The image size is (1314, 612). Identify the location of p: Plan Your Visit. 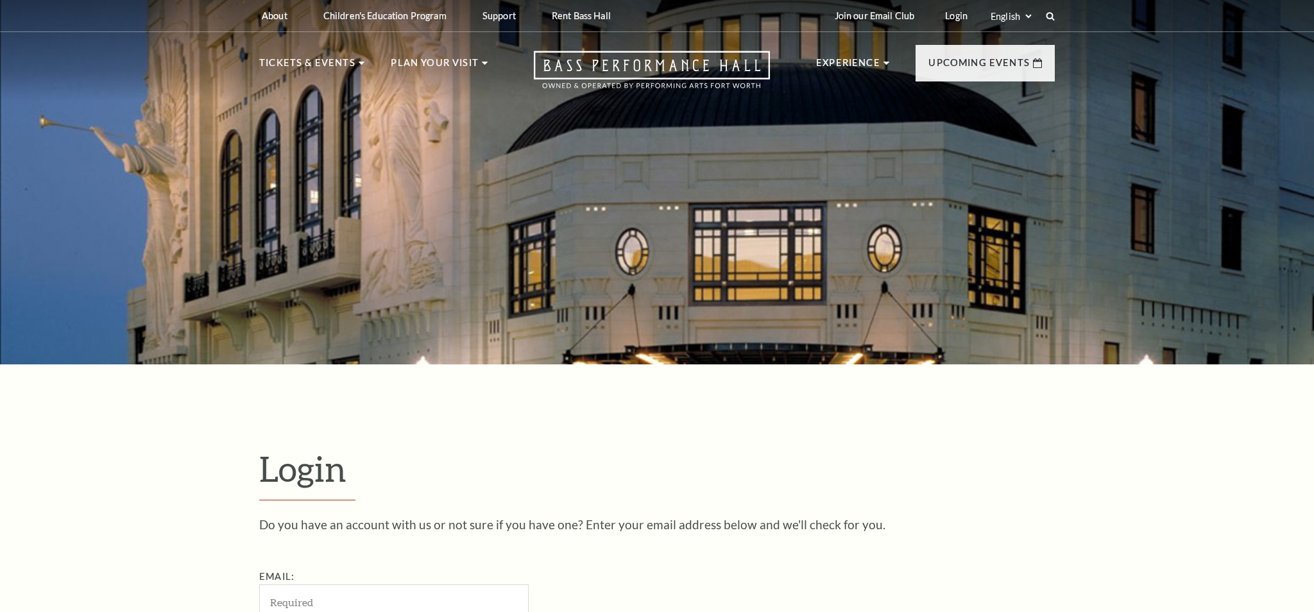
(434, 67).